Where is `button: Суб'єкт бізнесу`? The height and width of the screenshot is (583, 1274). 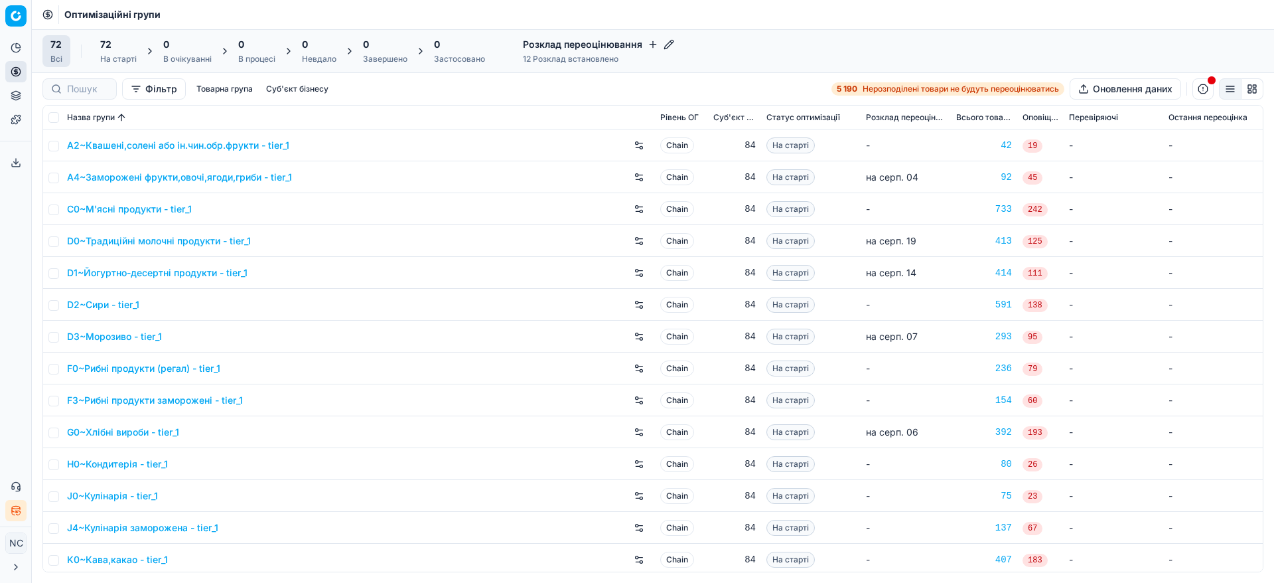 button: Суб'єкт бізнесу is located at coordinates (297, 89).